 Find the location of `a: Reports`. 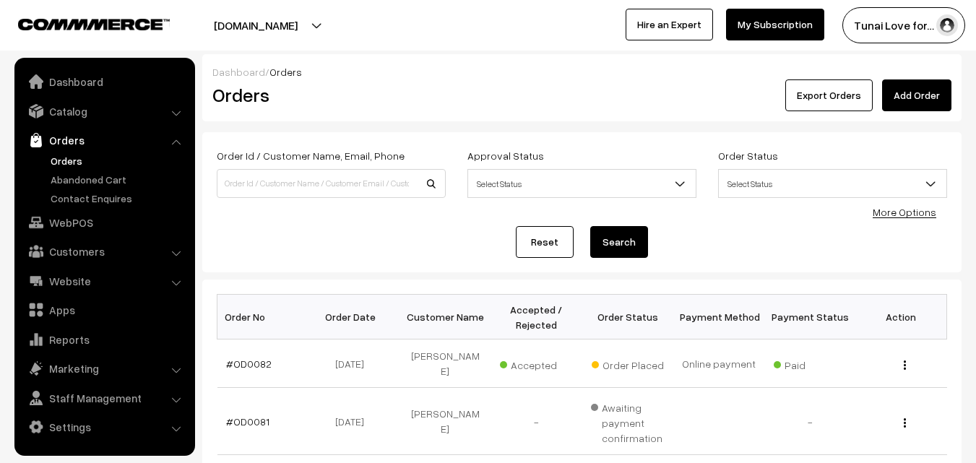

a: Reports is located at coordinates (104, 340).